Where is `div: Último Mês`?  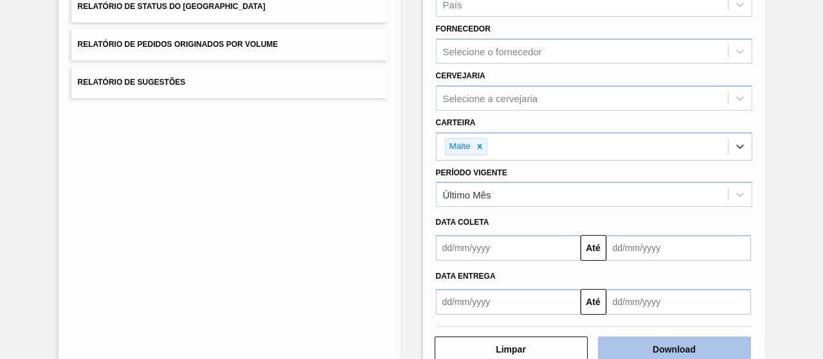 div: Último Mês is located at coordinates (467, 195).